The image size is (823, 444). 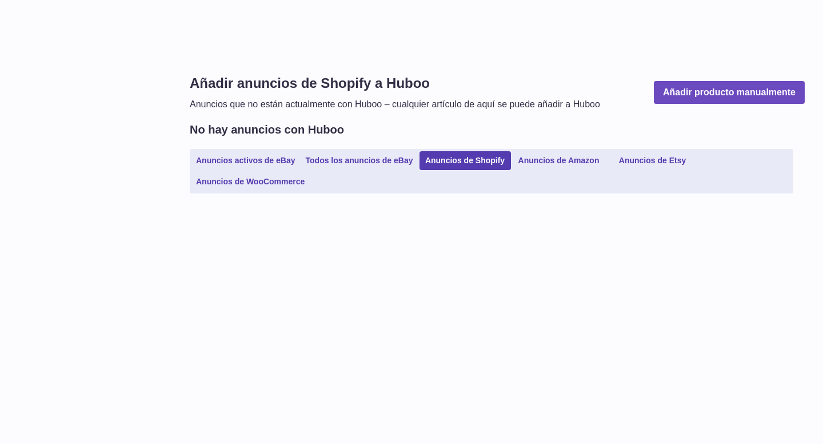 I want to click on h1: Añadir anuncios de Shopify a Huboo, so click(x=395, y=83).